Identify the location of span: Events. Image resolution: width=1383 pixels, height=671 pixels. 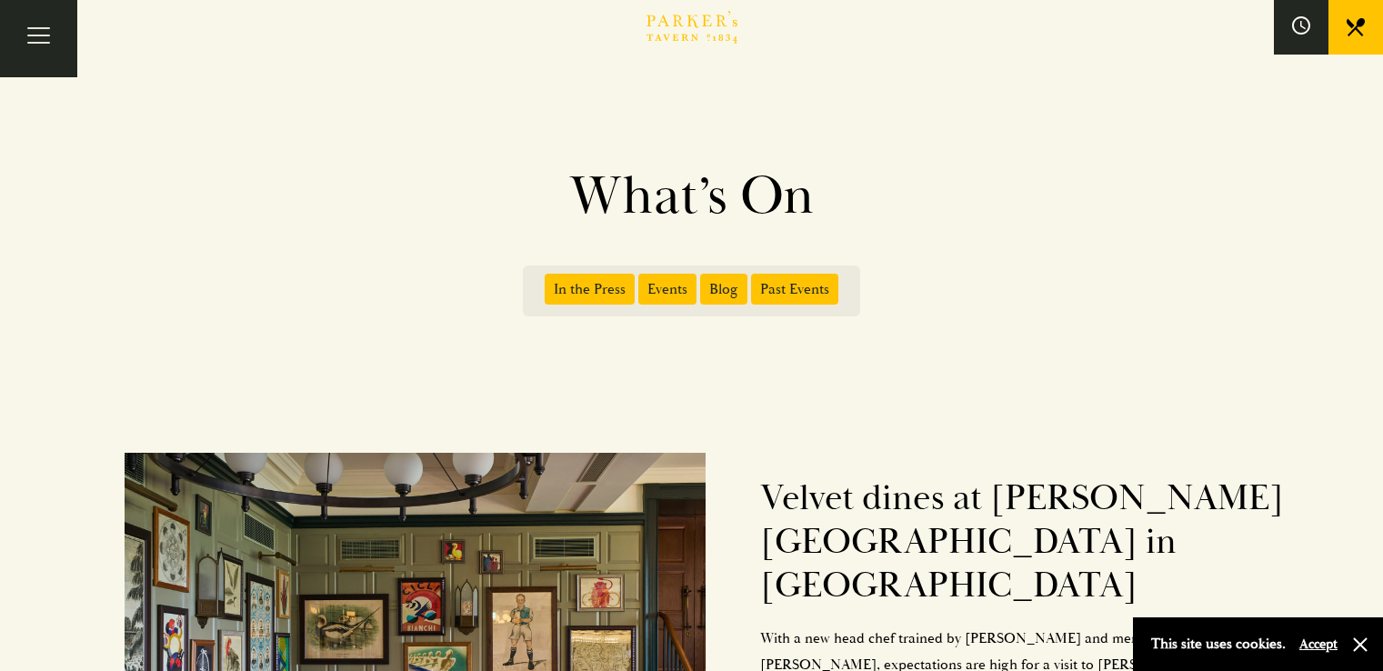
(667, 289).